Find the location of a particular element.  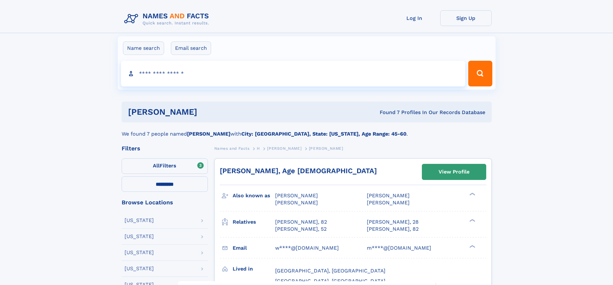

label: Email search is located at coordinates (191, 48).